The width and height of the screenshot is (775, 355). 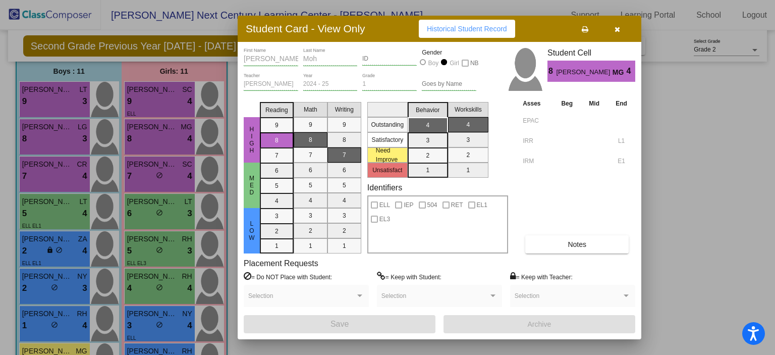 I want to click on span: 504, so click(x=433, y=205).